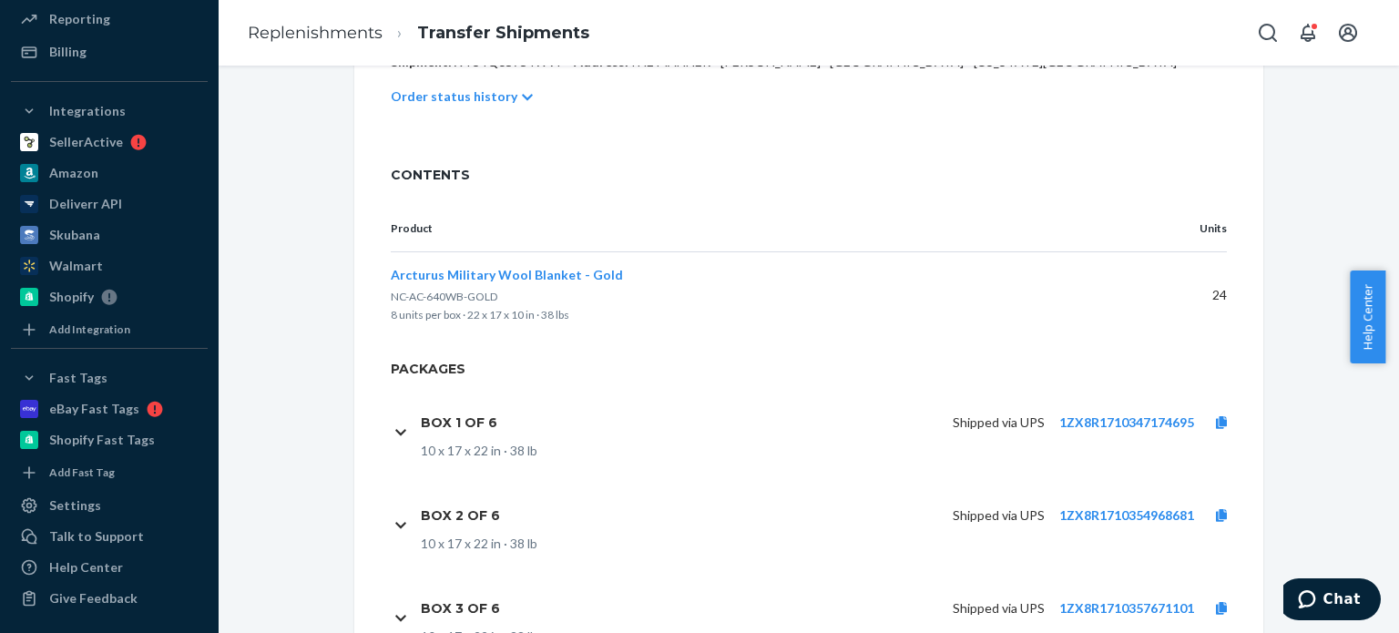 This screenshot has width=1399, height=633. What do you see at coordinates (109, 567) in the screenshot?
I see `a: Help Center` at bounding box center [109, 567].